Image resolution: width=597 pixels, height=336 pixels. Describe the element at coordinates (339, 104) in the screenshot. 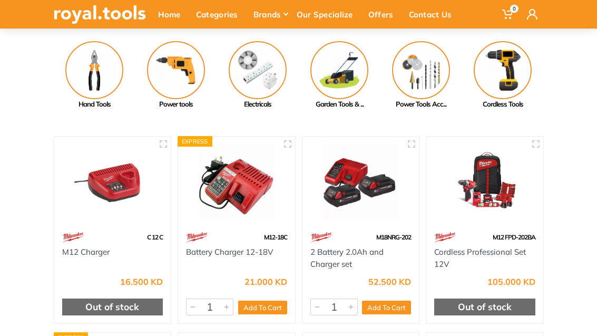

I see `div: Garden Tools & ...` at that location.